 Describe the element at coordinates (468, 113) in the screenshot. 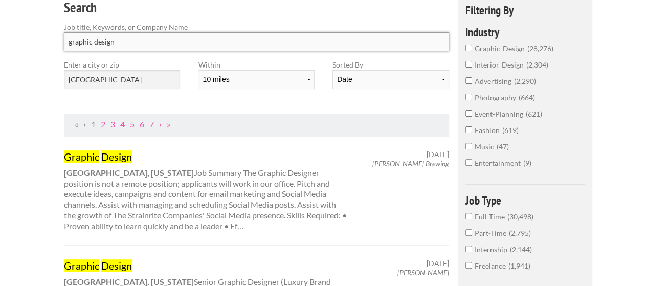

I see `input: event-planning621` at that location.